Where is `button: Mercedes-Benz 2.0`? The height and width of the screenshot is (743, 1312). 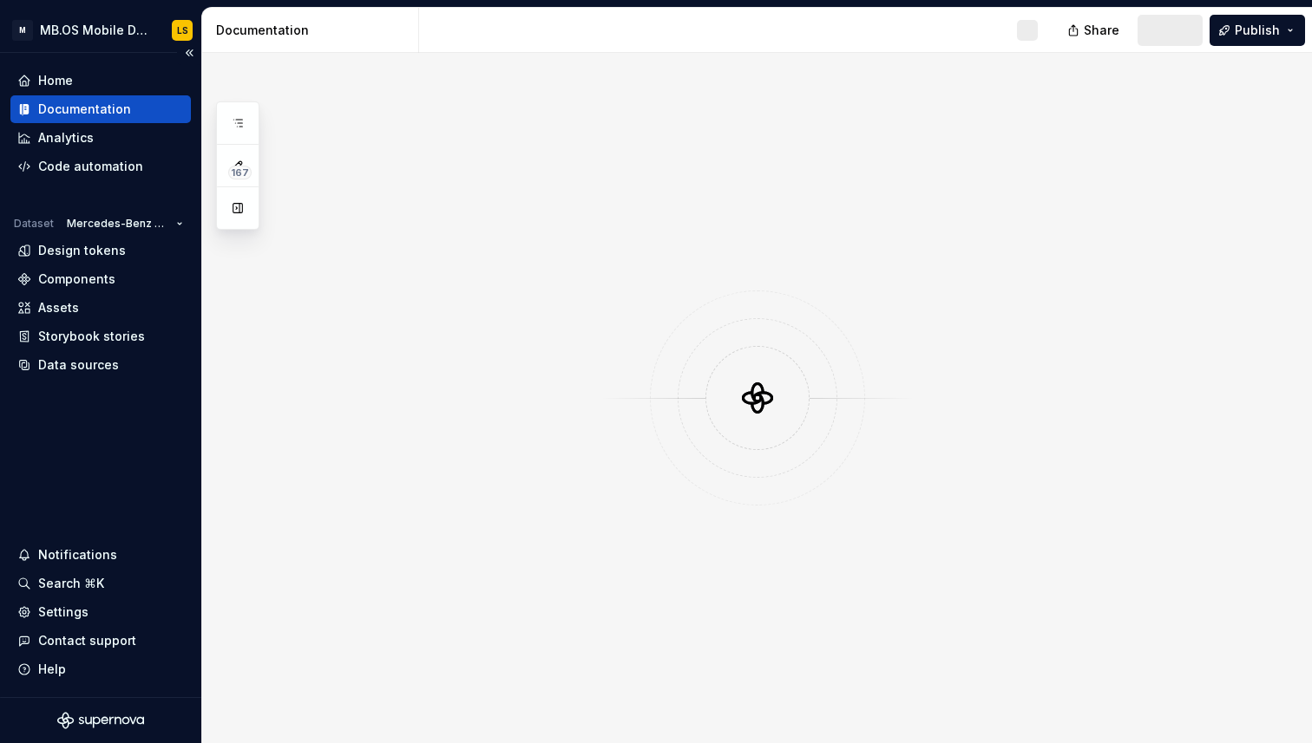 button: Mercedes-Benz 2.0 is located at coordinates (125, 224).